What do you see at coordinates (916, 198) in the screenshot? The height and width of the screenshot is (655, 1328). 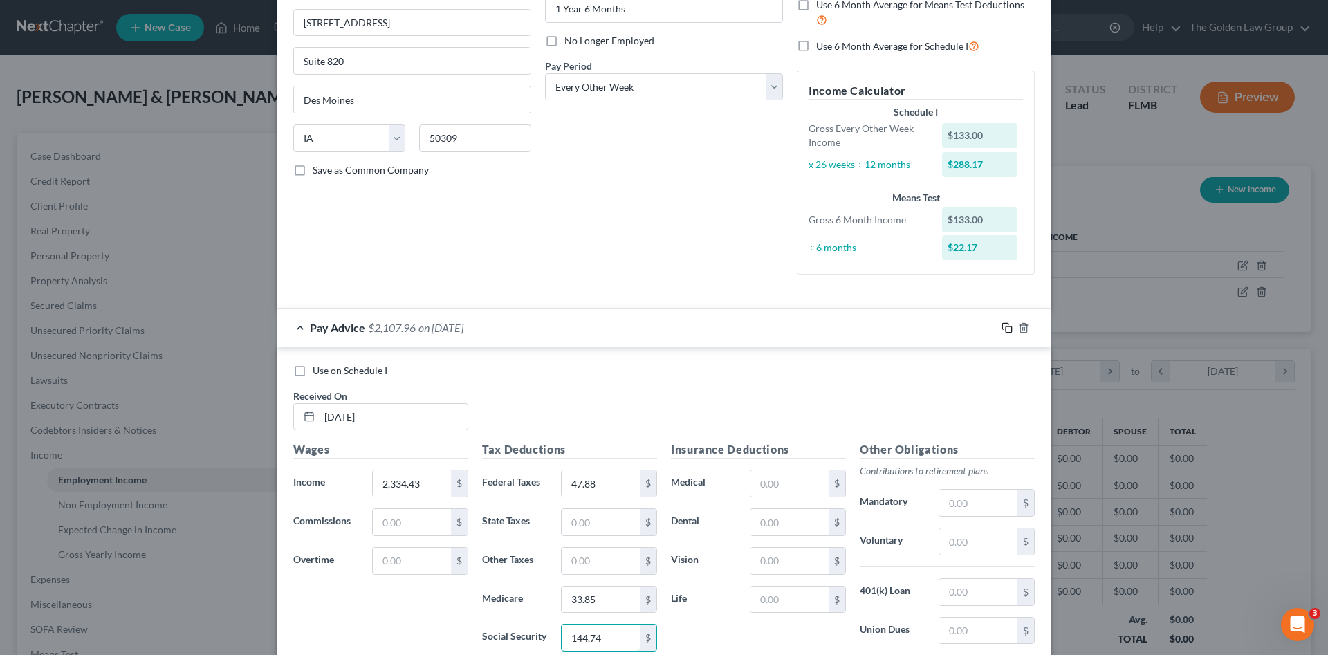 I see `div: Means Test` at bounding box center [916, 198].